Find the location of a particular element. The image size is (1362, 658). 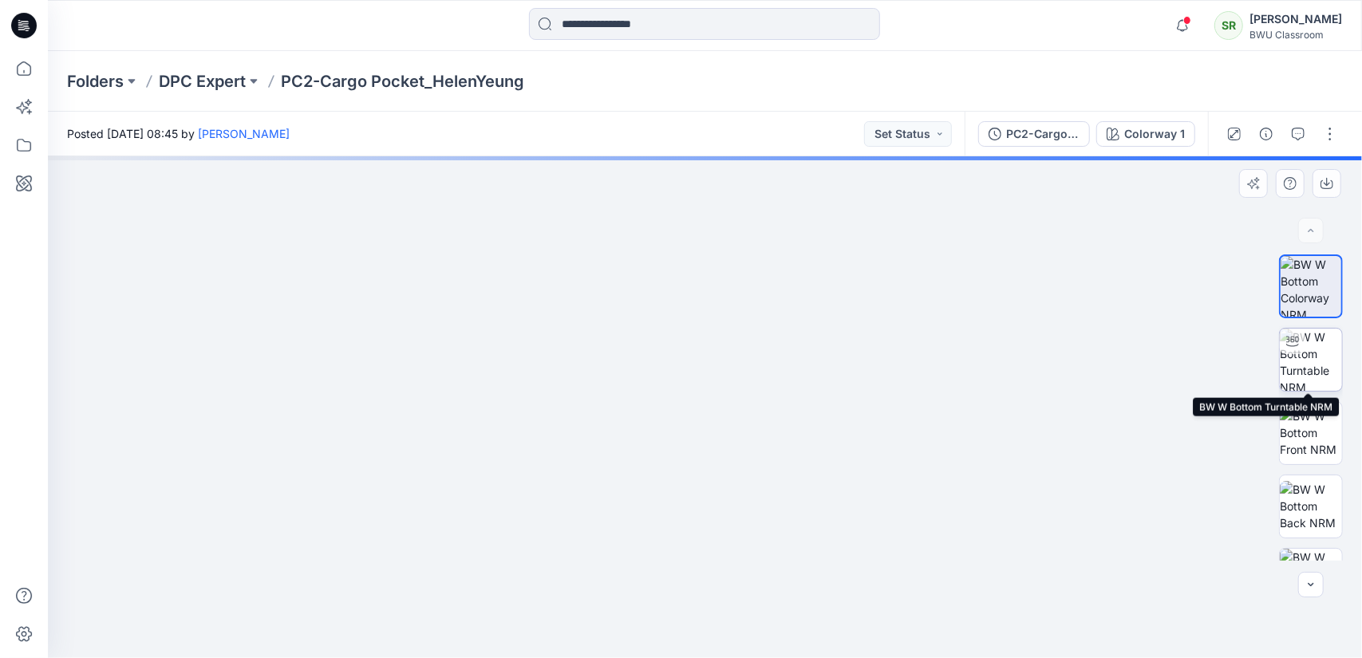

div: PC2-Cargo Pocket_HelenYeung is located at coordinates (1043, 134).